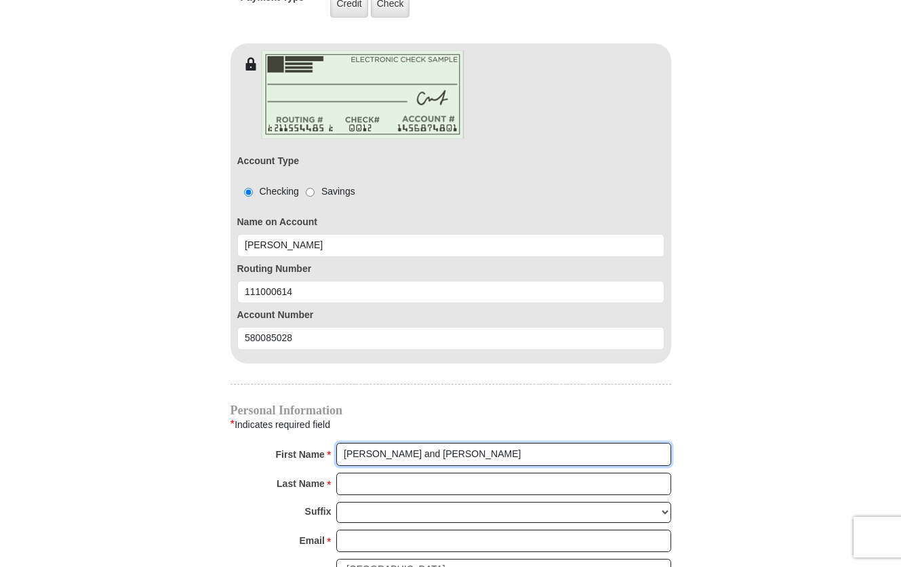  What do you see at coordinates (451, 222) in the screenshot?
I see `label: Name on Account` at bounding box center [451, 222].